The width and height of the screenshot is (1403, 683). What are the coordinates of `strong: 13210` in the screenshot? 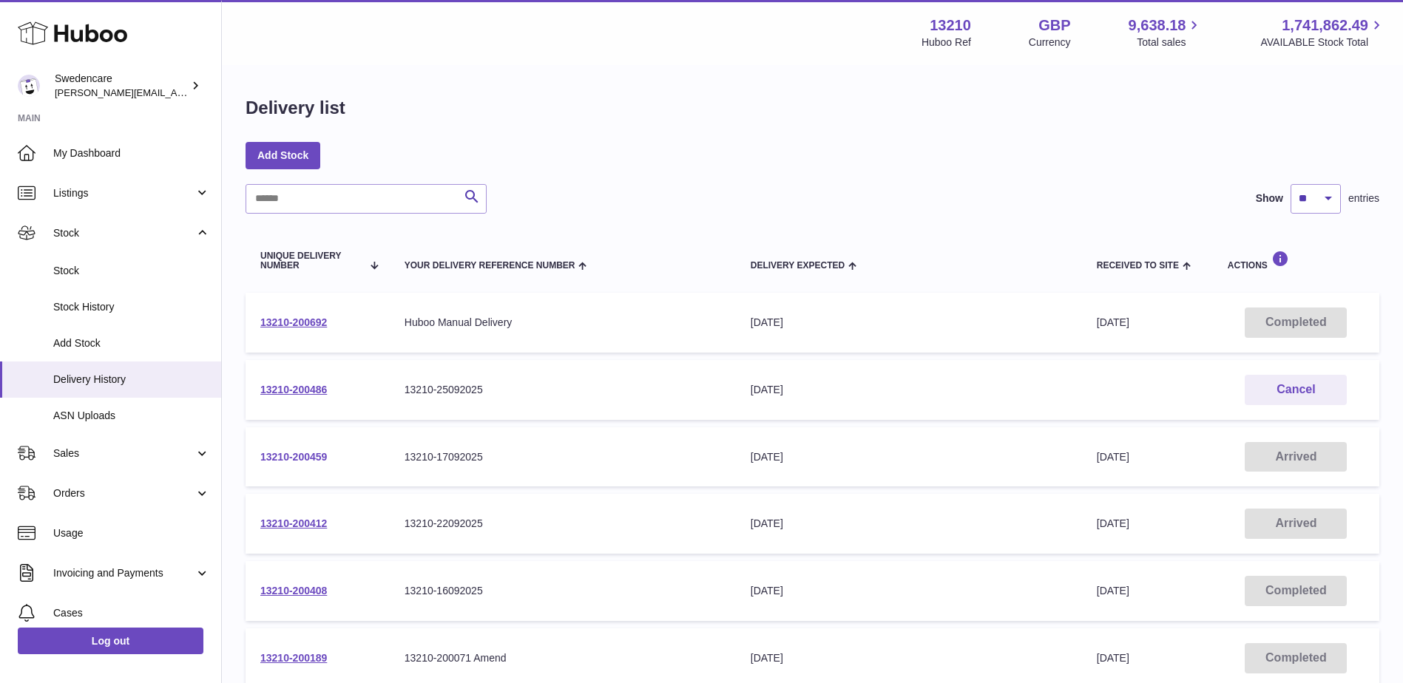 It's located at (950, 25).